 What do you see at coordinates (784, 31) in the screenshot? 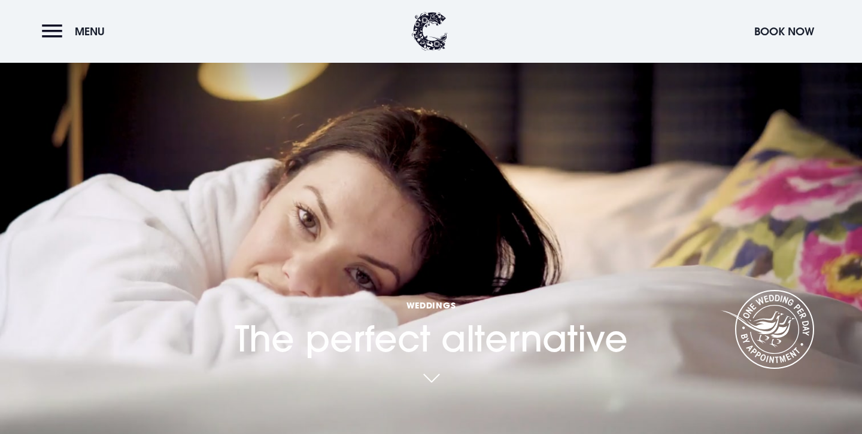
I see `button: Book Now` at bounding box center [784, 31].